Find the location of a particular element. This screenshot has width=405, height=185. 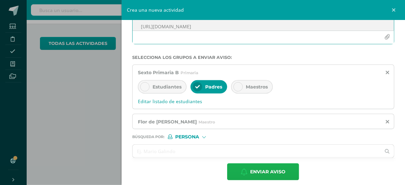

input: Ej. Mario Galindo is located at coordinates (257, 151).